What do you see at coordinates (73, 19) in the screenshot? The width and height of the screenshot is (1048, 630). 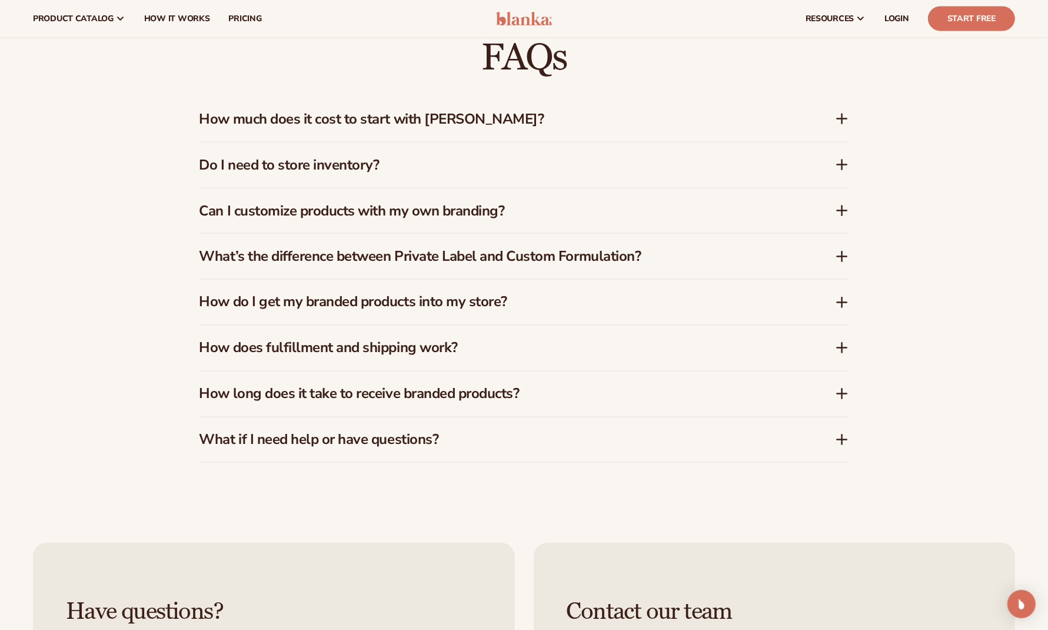 I see `span: product catalog` at bounding box center [73, 19].